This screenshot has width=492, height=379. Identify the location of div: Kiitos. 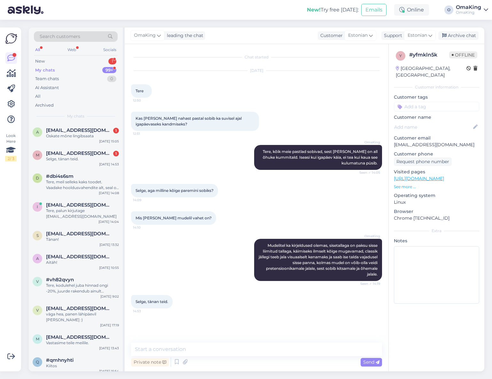
(82, 366).